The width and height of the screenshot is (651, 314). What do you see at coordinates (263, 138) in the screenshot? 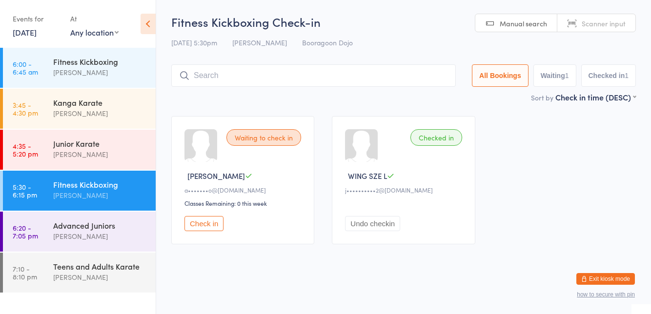
I see `div: Waiting to check in` at bounding box center [263, 138].